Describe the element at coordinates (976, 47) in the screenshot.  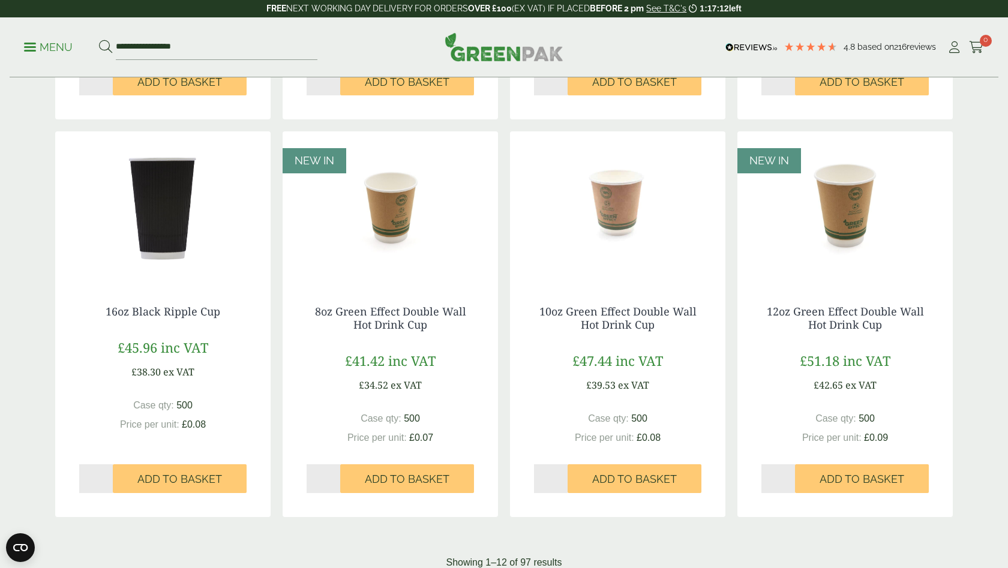
I see `i: Cart` at that location.